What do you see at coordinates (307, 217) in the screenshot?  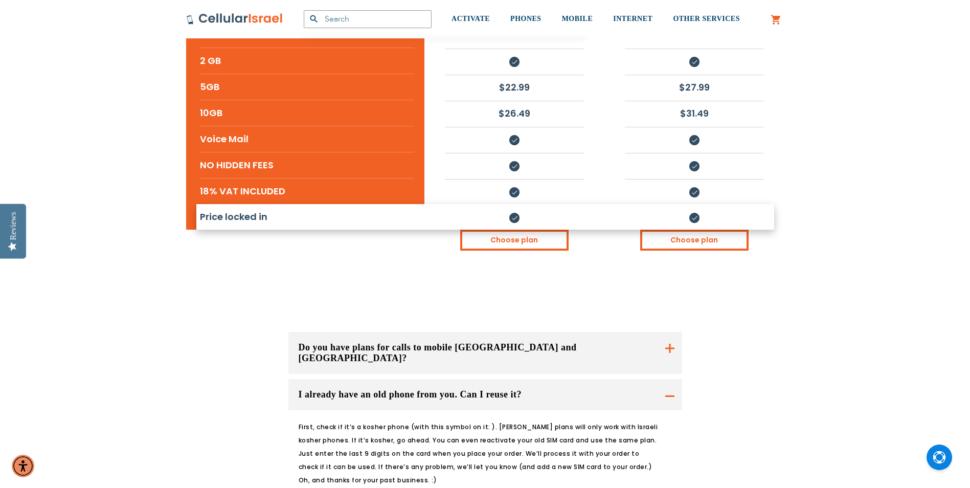 I see `li: Price locked in` at bounding box center [307, 217].